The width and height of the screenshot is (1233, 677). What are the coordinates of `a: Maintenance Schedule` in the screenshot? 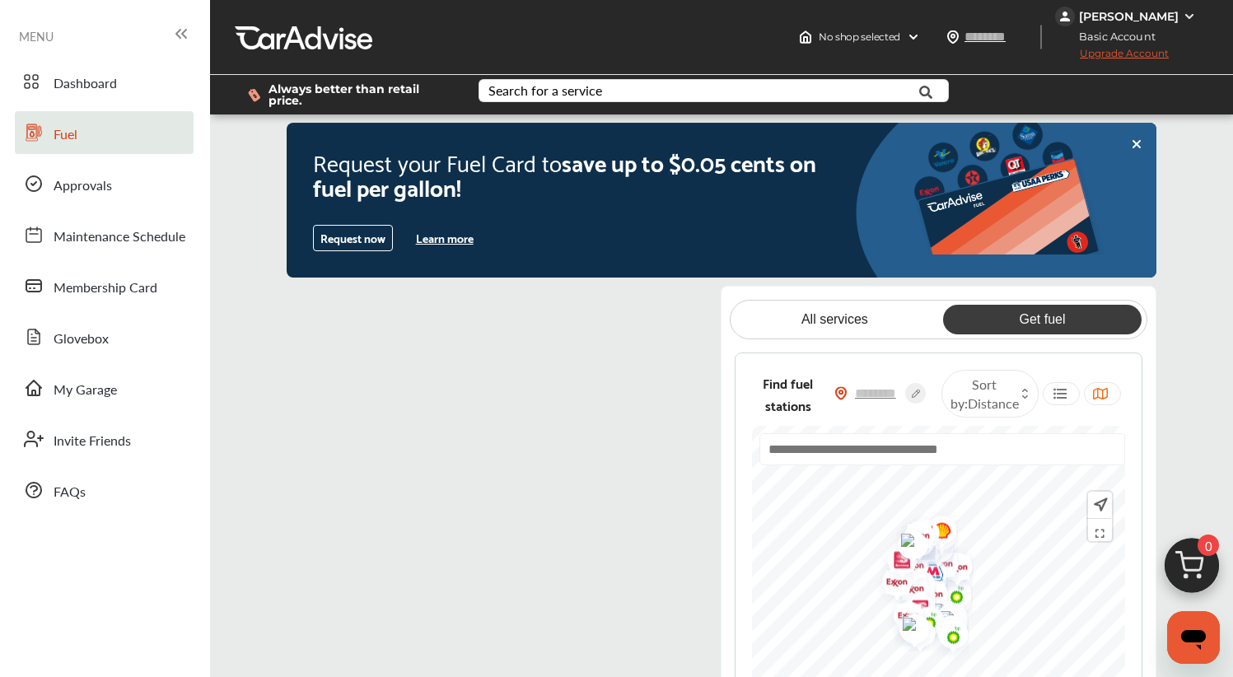 It's located at (104, 235).